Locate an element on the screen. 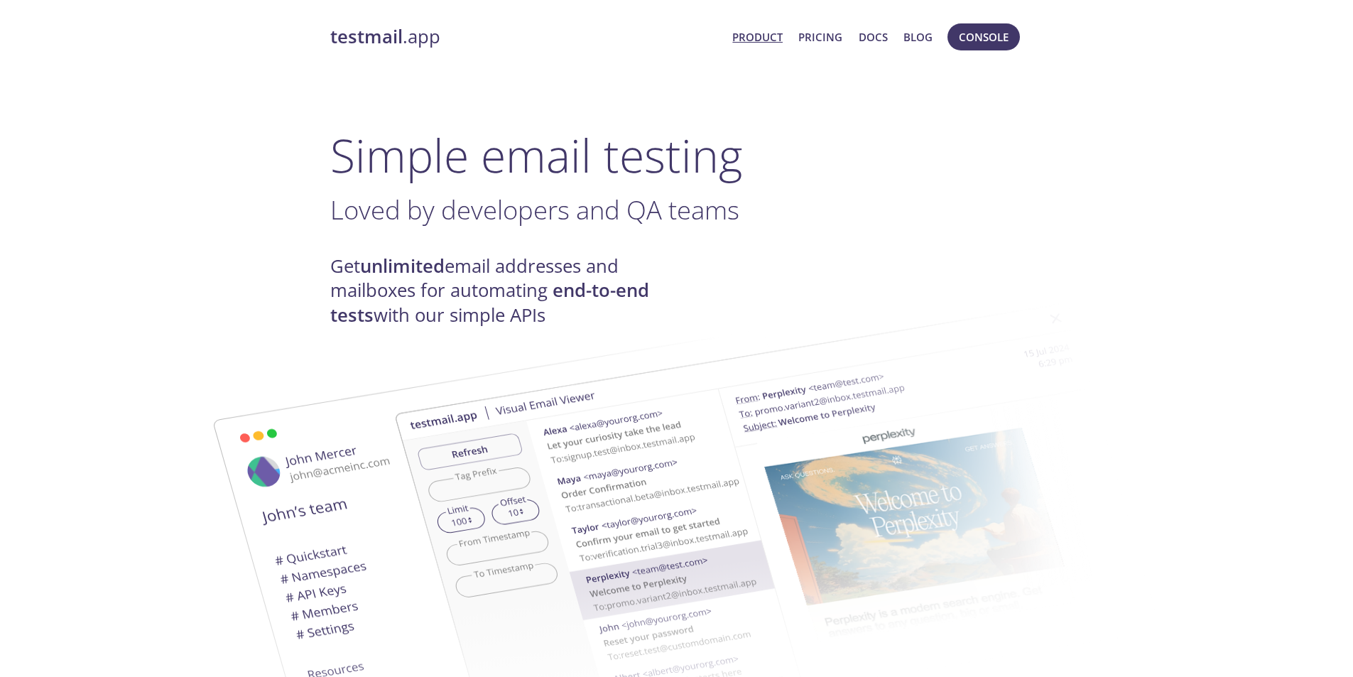  h1: Simple email testing is located at coordinates (677, 155).